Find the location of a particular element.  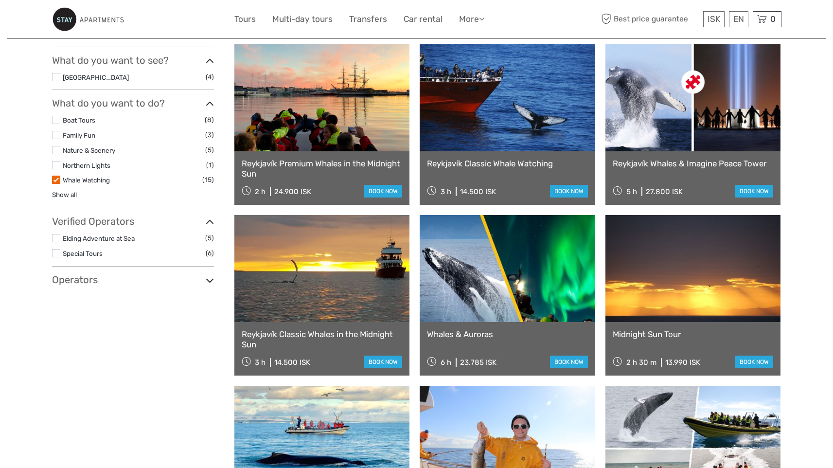

a: Car rental is located at coordinates (423, 19).